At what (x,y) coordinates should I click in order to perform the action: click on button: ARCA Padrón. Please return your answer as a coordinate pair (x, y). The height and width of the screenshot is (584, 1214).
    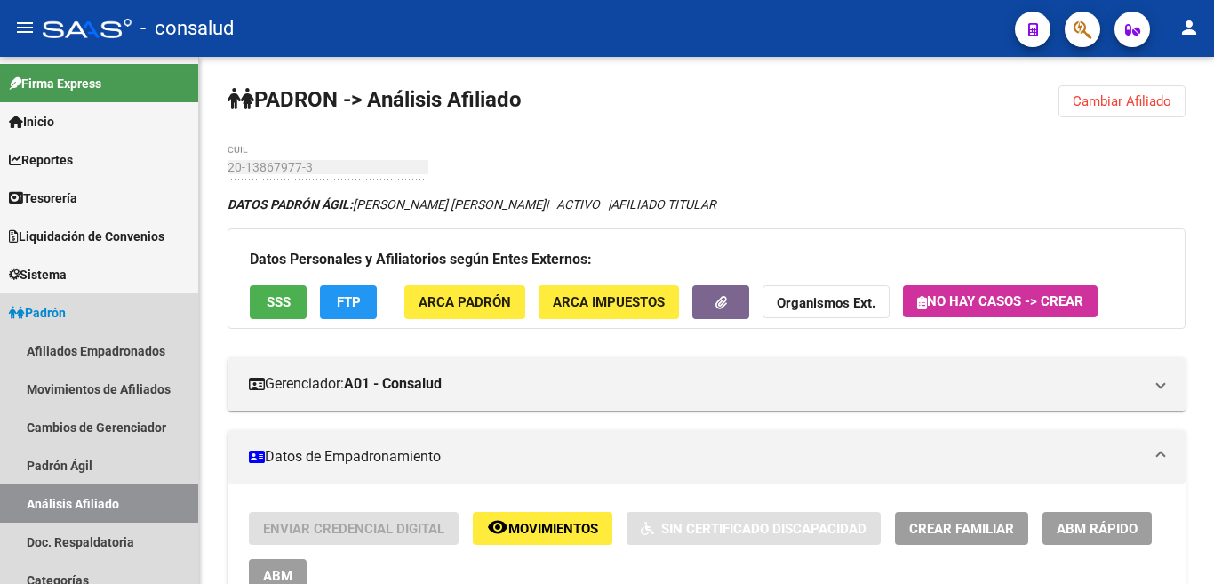
    Looking at the image, I should click on (465, 301).